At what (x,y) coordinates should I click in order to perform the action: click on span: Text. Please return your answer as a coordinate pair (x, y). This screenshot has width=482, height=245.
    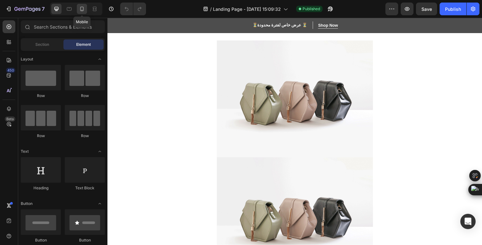
    Looking at the image, I should click on (25, 152).